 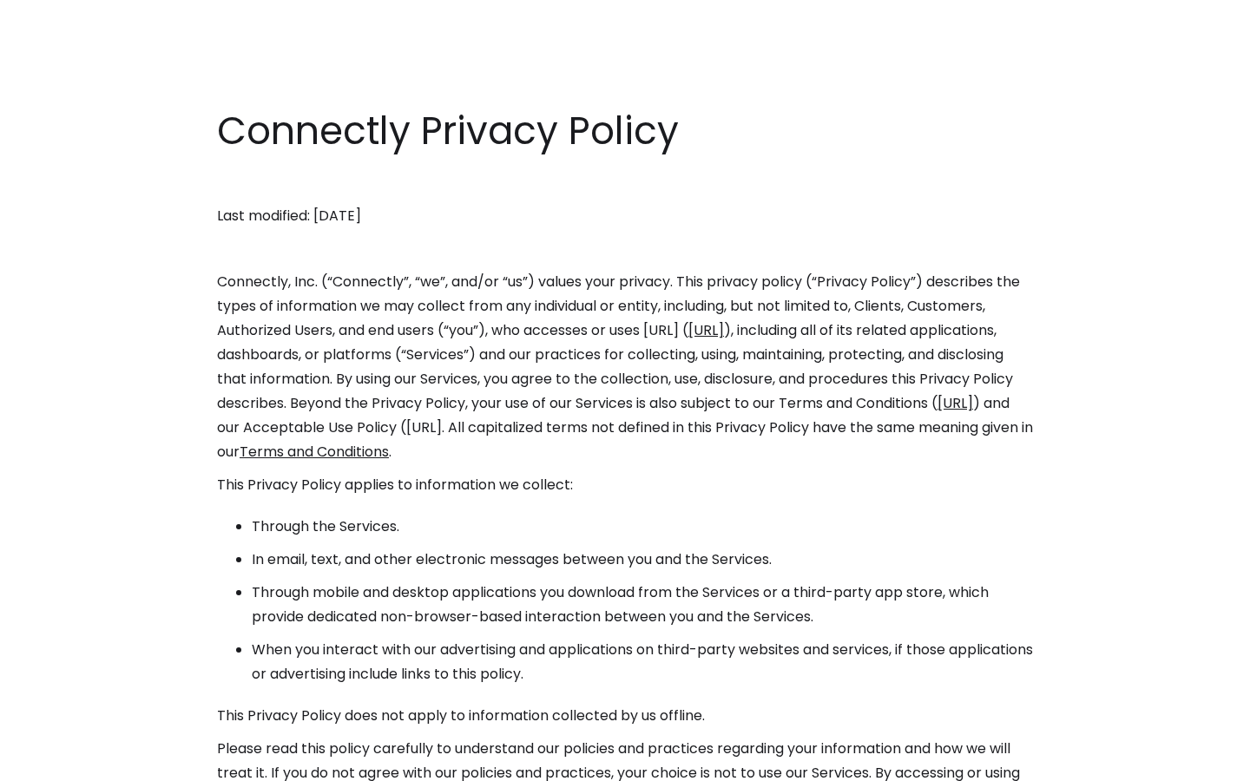 What do you see at coordinates (642, 605) in the screenshot?
I see `li: Through mobile and desktop applications you download from the Services or a third-party app store...` at bounding box center [642, 605].